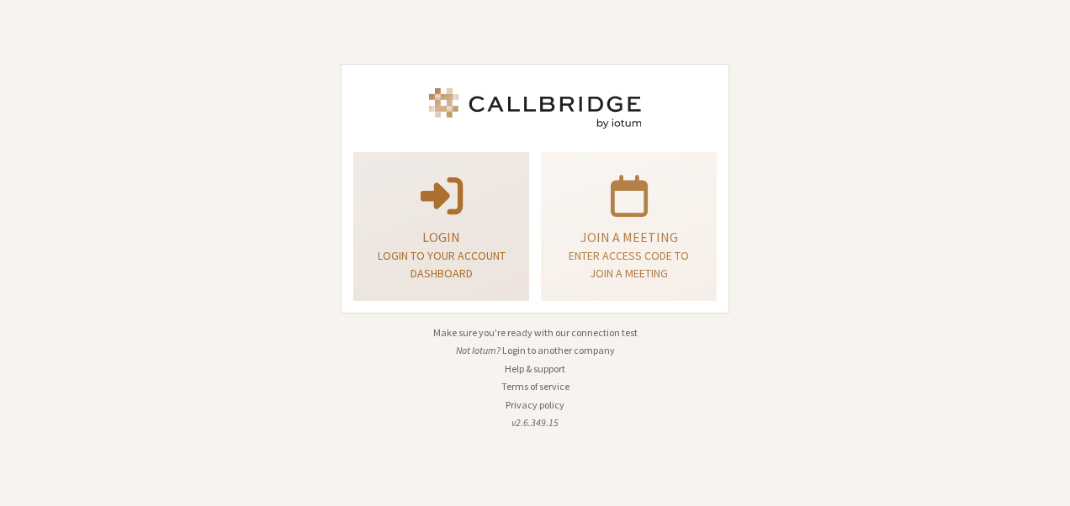  I want to click on button: LoginLogin to your account dashboard, so click(441, 226).